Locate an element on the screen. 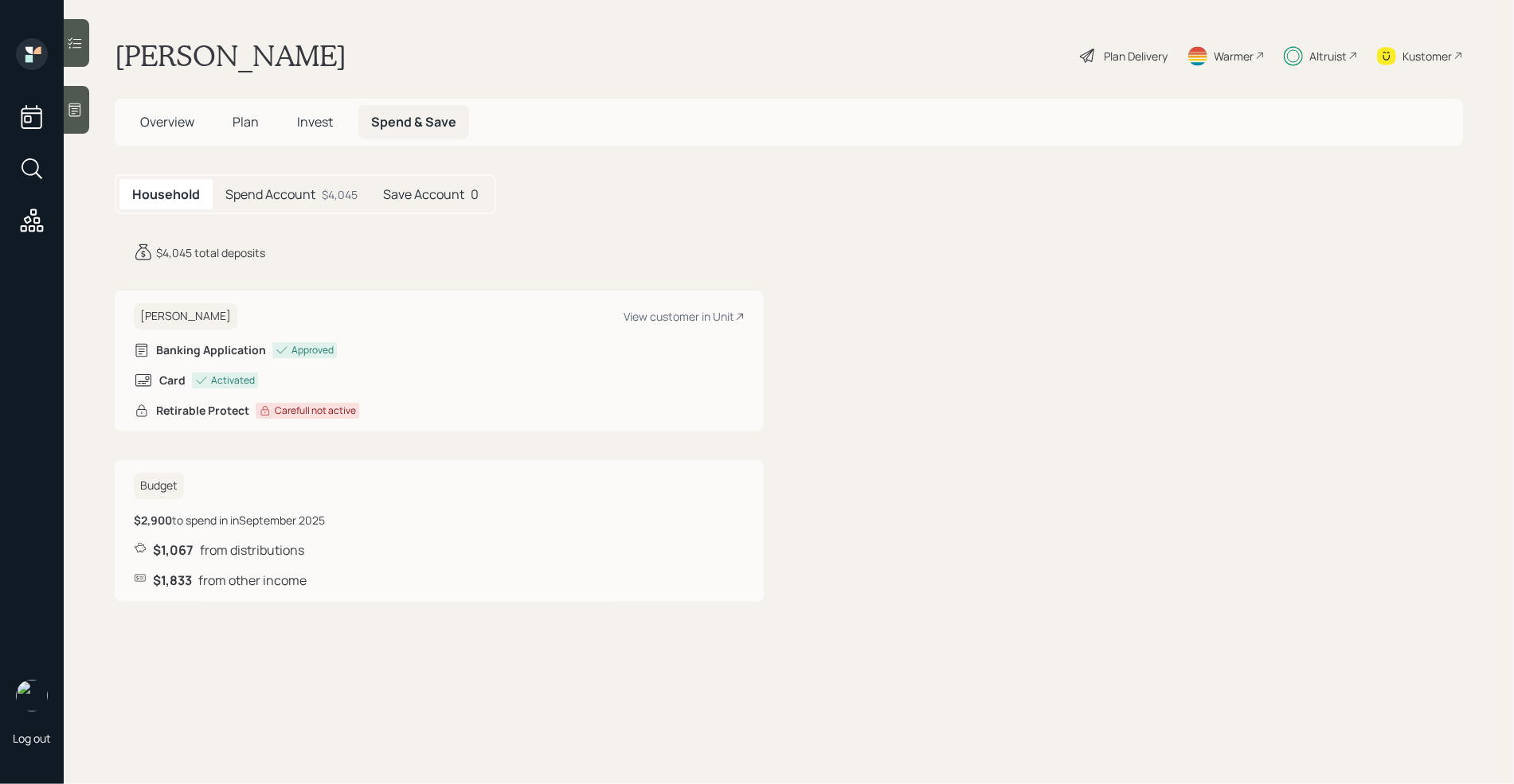  h5: Save Account is located at coordinates (424, 195).